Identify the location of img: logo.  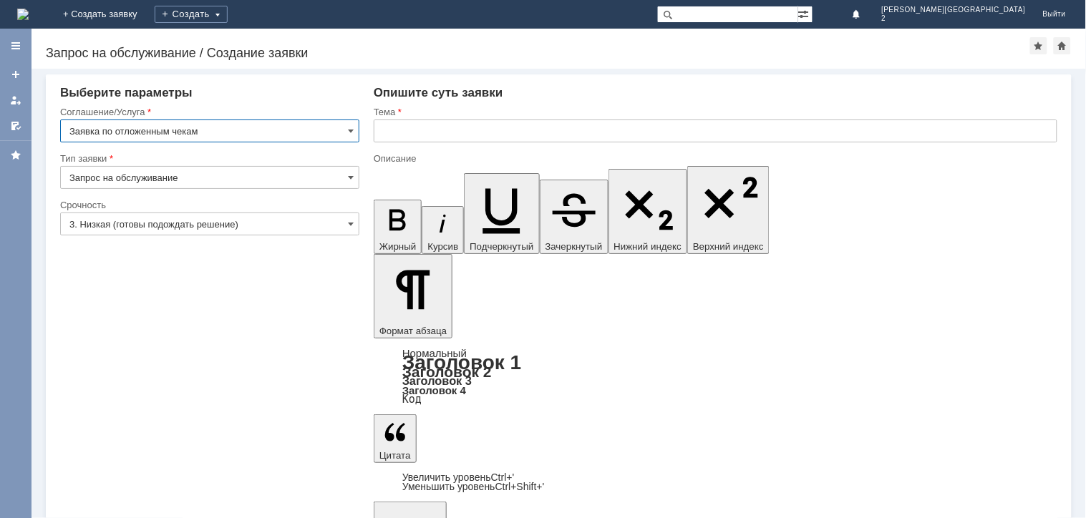
(23, 14).